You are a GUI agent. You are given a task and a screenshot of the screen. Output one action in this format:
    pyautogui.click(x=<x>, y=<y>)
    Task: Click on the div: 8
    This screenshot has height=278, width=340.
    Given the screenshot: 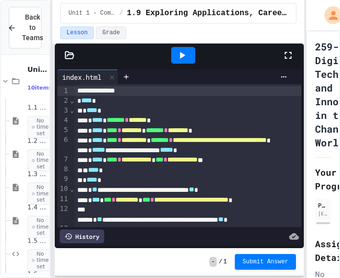 What is the action you would take?
    pyautogui.click(x=63, y=169)
    